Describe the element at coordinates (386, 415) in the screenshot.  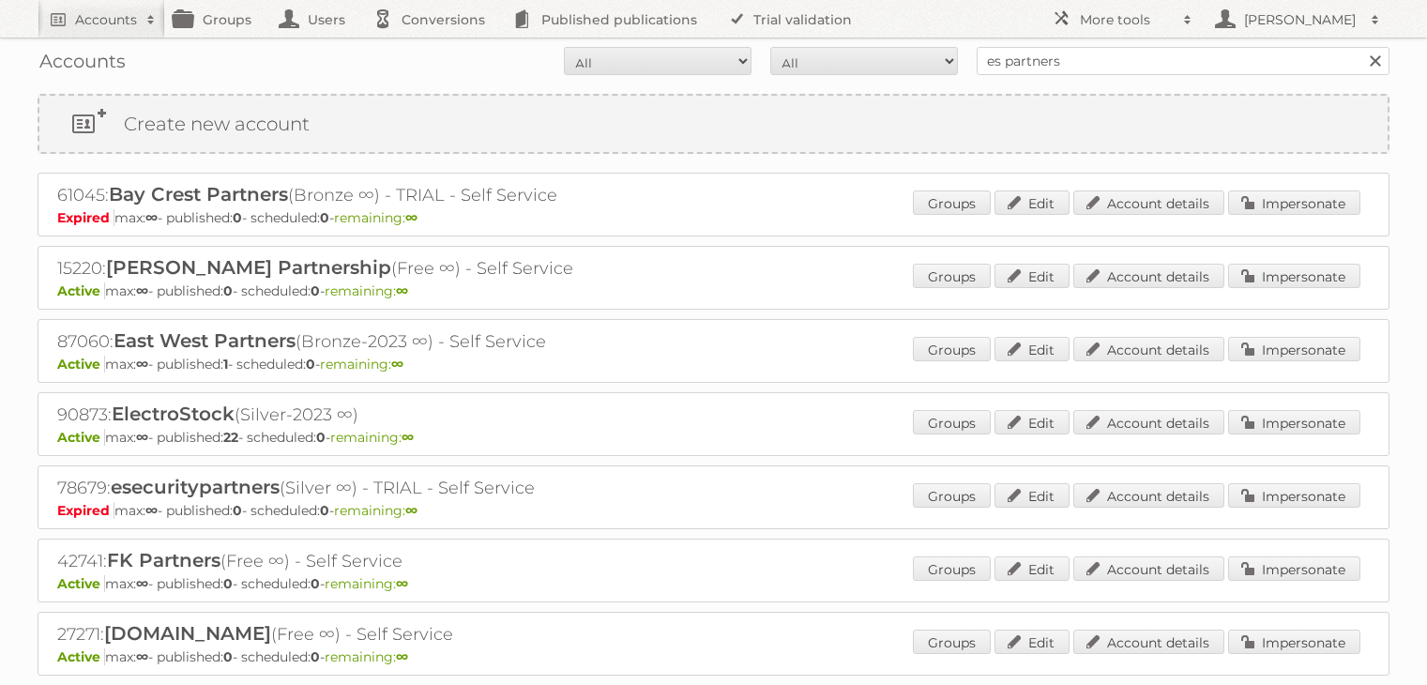
I see `h2: 90873: (Silver-2023 ∞)` at that location.